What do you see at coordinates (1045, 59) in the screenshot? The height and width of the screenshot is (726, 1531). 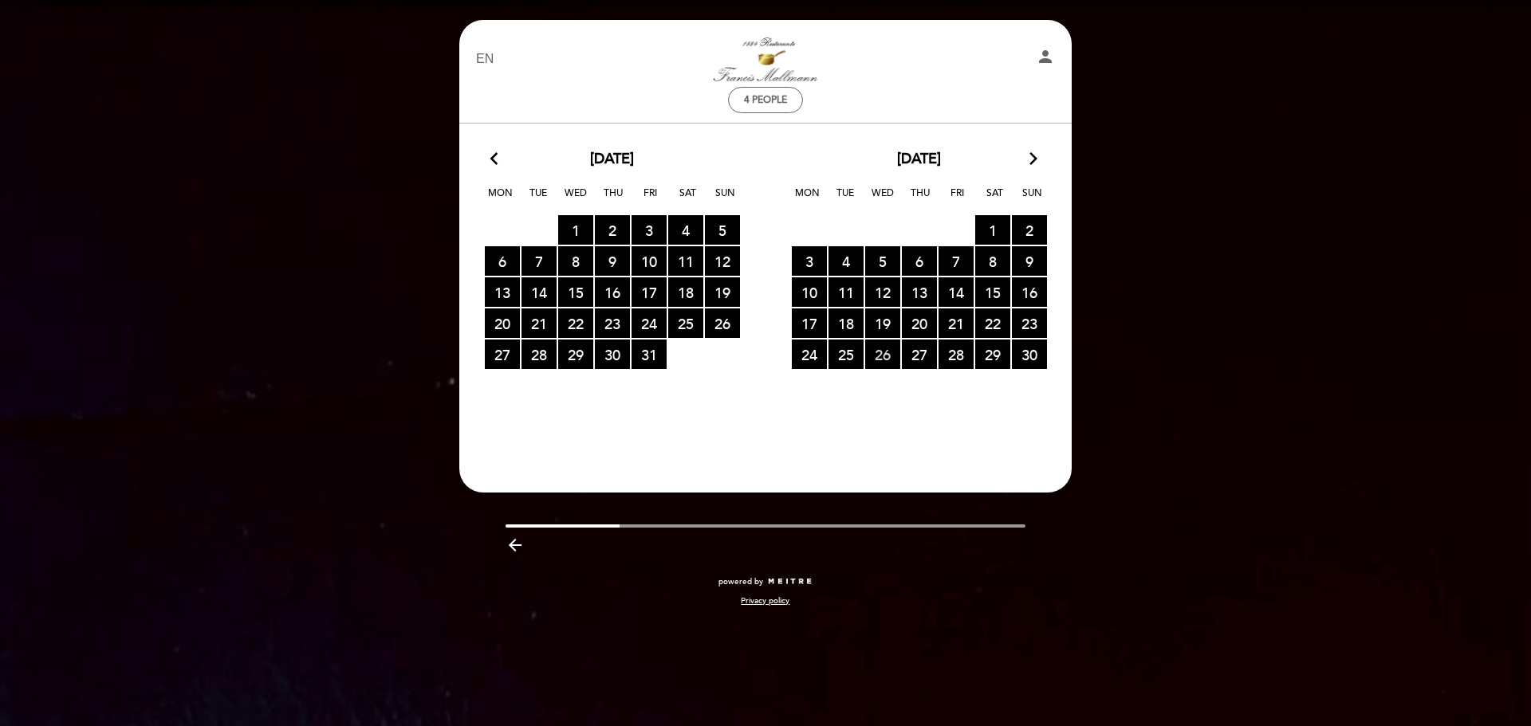 I see `button: person` at bounding box center [1045, 59].